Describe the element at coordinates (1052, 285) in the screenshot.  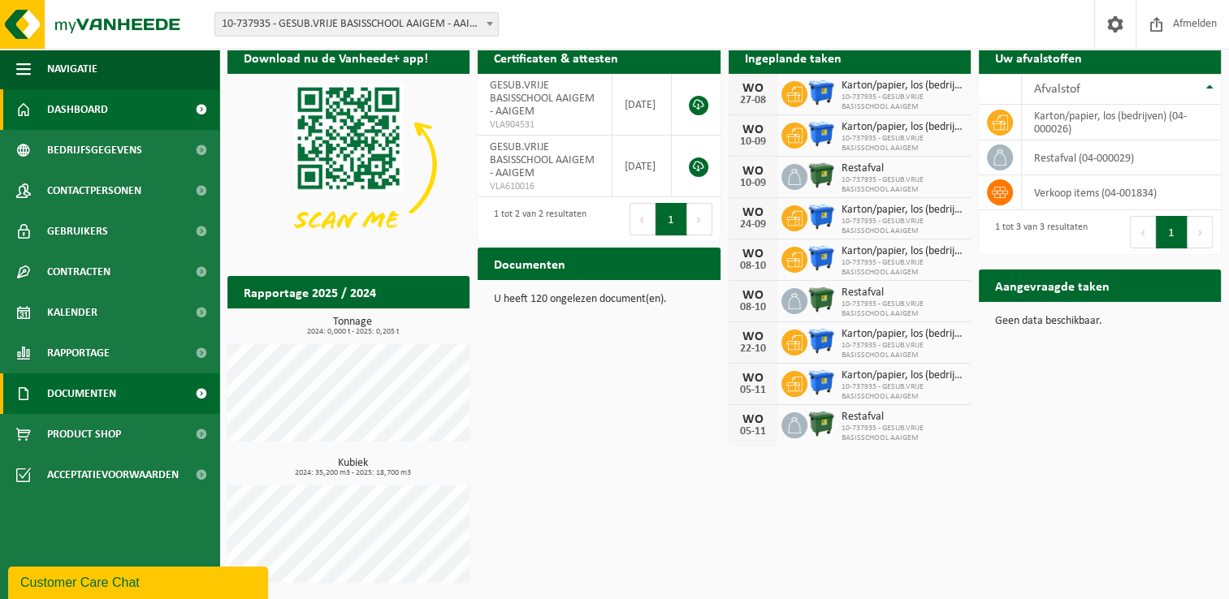
I see `h2: Aangevraagde taken` at that location.